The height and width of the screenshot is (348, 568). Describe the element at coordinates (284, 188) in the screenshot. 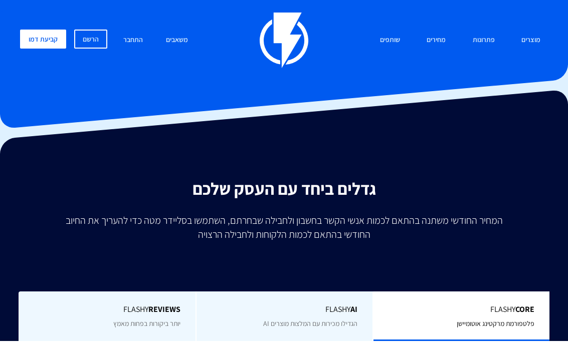

I see `h2: גדלים ביחד עם העסק שלכם` at that location.